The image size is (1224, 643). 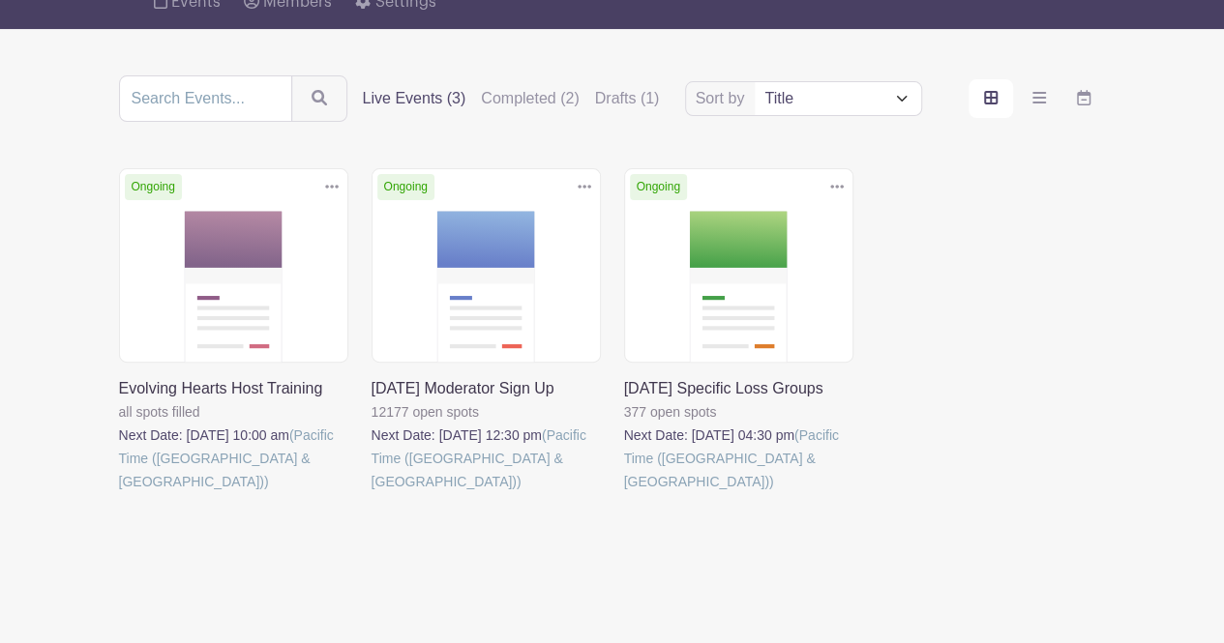 I want to click on input: Search Events..., so click(x=205, y=99).